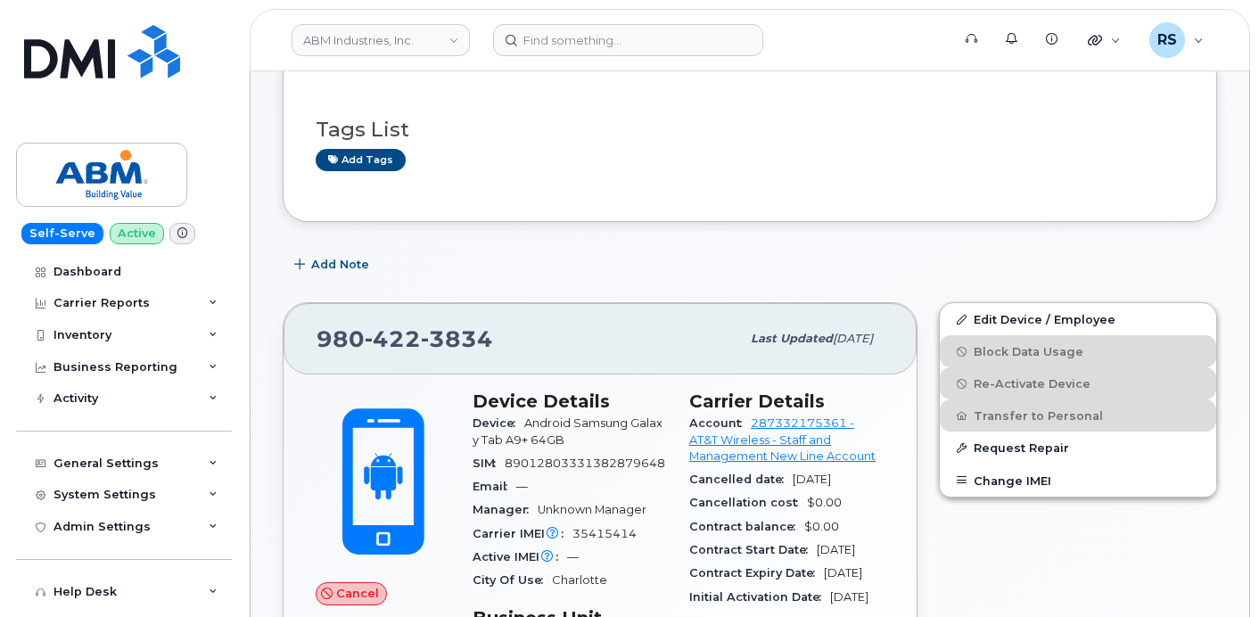  Describe the element at coordinates (523, 533) in the screenshot. I see `span: Carrier IMEI` at that location.